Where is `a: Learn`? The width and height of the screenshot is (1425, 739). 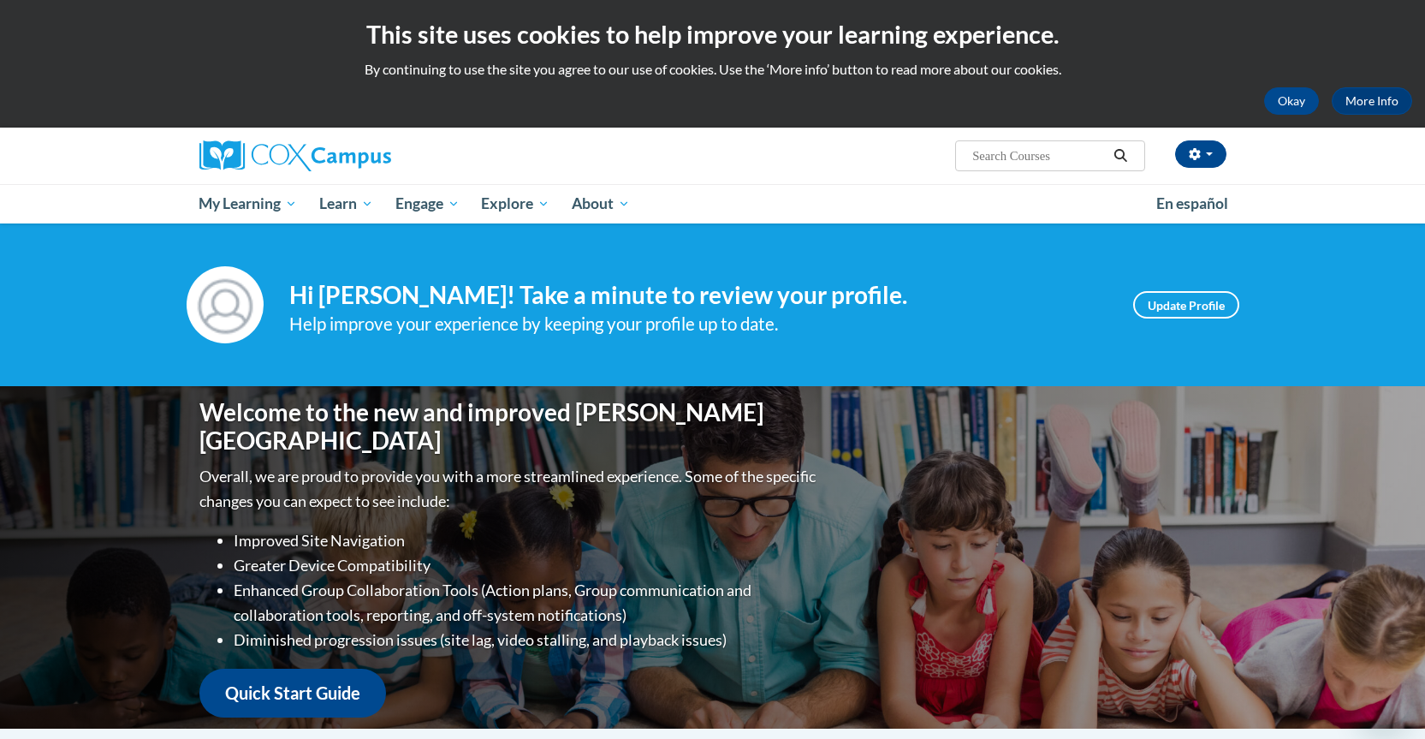
a: Learn is located at coordinates (346, 204).